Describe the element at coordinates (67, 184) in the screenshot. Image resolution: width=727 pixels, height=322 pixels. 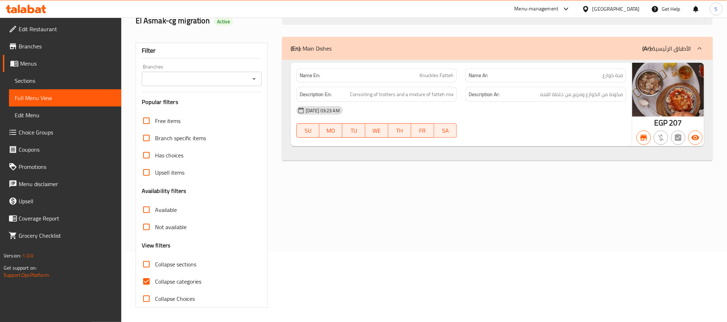
I see `span: Menu disclaimer` at that location.